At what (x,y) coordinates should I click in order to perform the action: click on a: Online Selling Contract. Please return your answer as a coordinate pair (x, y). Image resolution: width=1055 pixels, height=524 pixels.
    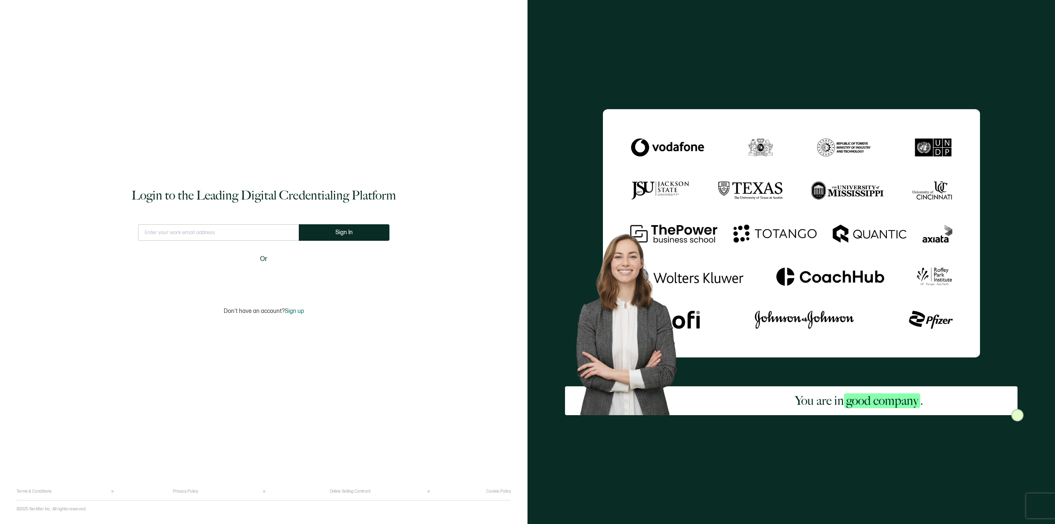
    Looking at the image, I should click on (350, 491).